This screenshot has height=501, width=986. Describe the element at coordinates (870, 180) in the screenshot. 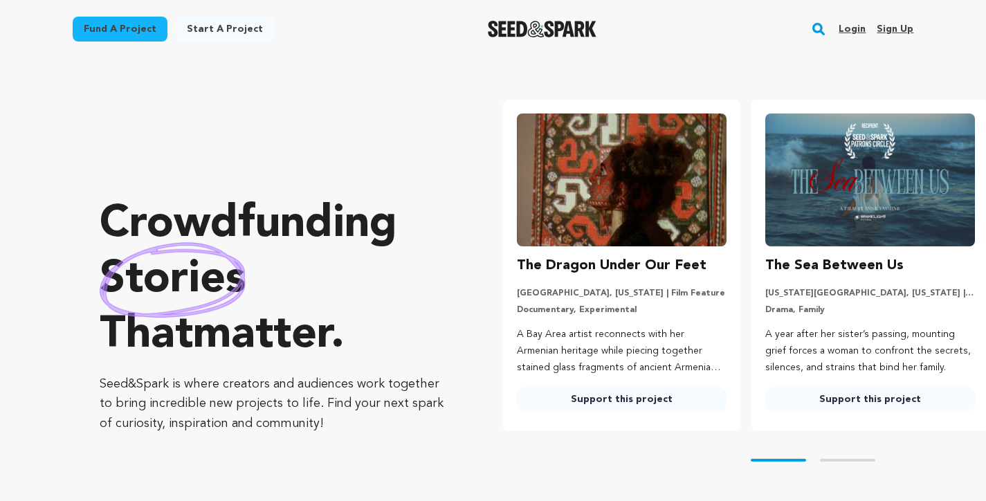

I see `img: The Sea Between Us image` at that location.